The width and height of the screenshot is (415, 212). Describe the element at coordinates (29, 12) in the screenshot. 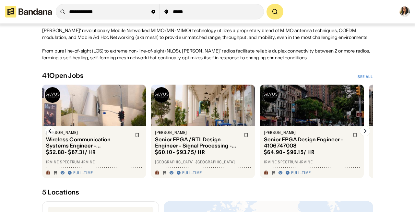

I see `img: Bandana logotype` at that location.